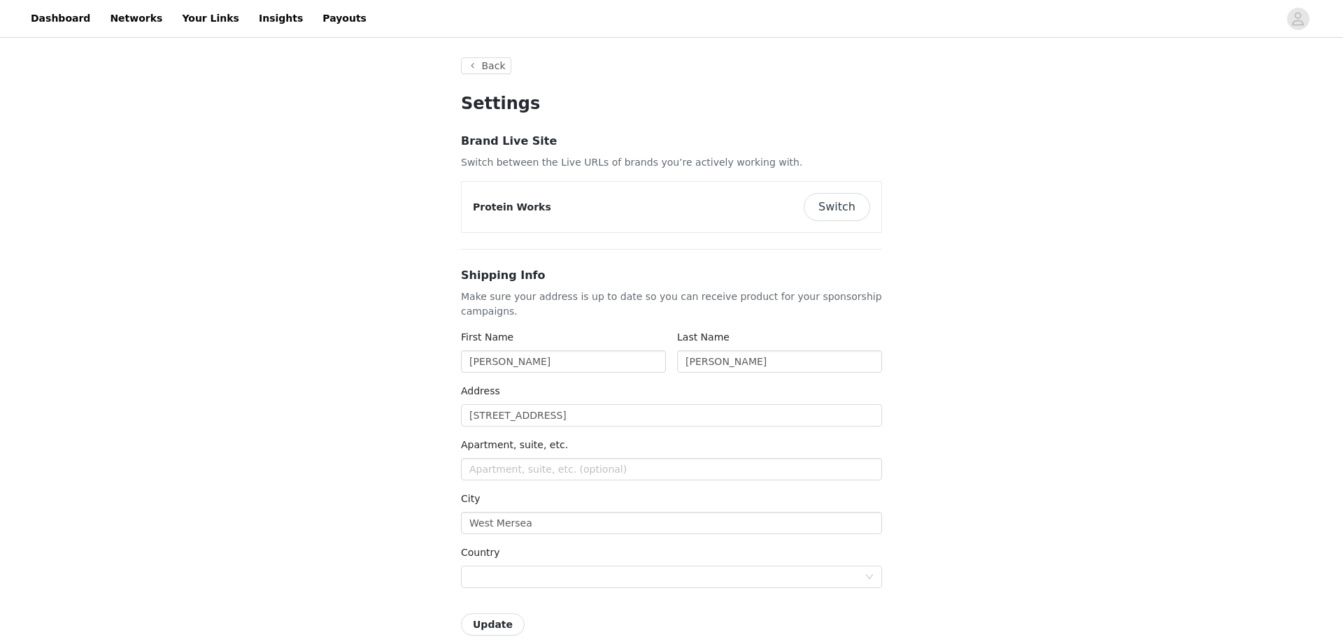 The image size is (1343, 637). What do you see at coordinates (514, 445) in the screenshot?
I see `label: Apartment, suite, etc.` at bounding box center [514, 445].